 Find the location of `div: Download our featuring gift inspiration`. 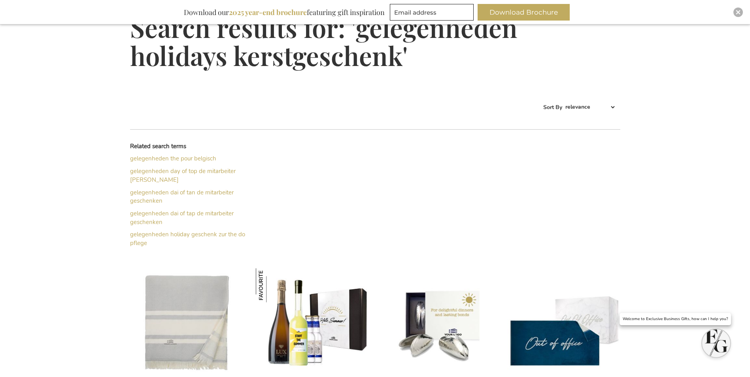

div: Download our featuring gift inspiration is located at coordinates (284, 12).